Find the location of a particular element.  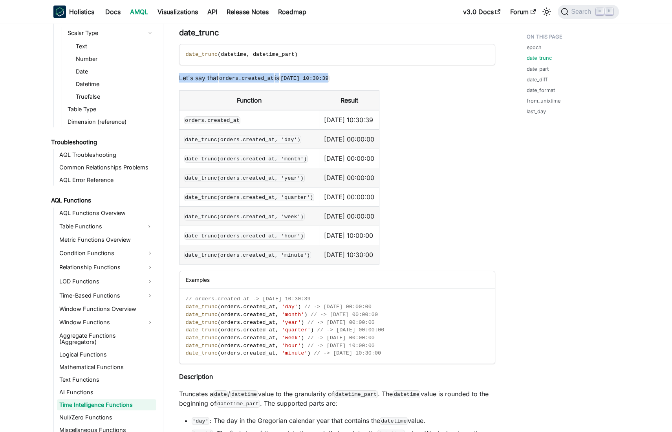

a: Dimension (reference) is located at coordinates (111, 122).